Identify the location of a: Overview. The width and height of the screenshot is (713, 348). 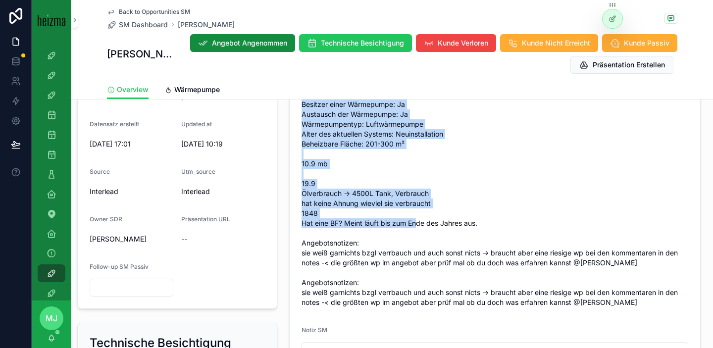
(128, 90).